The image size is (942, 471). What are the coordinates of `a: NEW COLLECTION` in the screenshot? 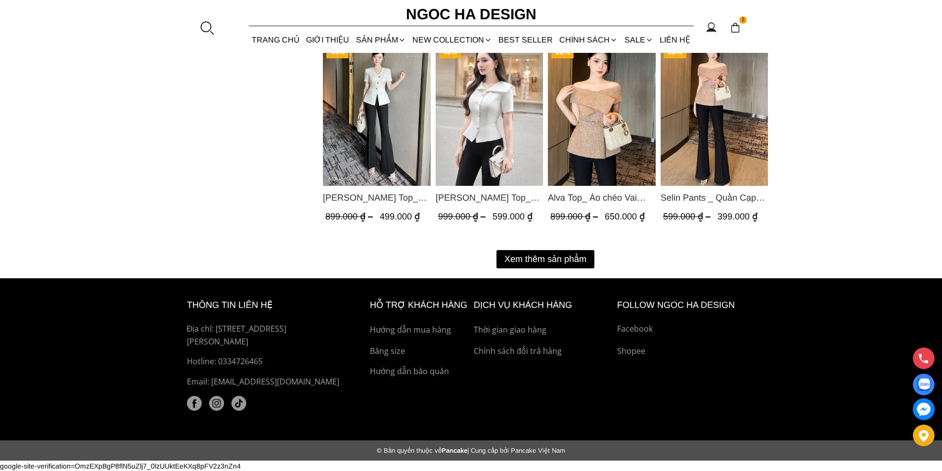 It's located at (452, 40).